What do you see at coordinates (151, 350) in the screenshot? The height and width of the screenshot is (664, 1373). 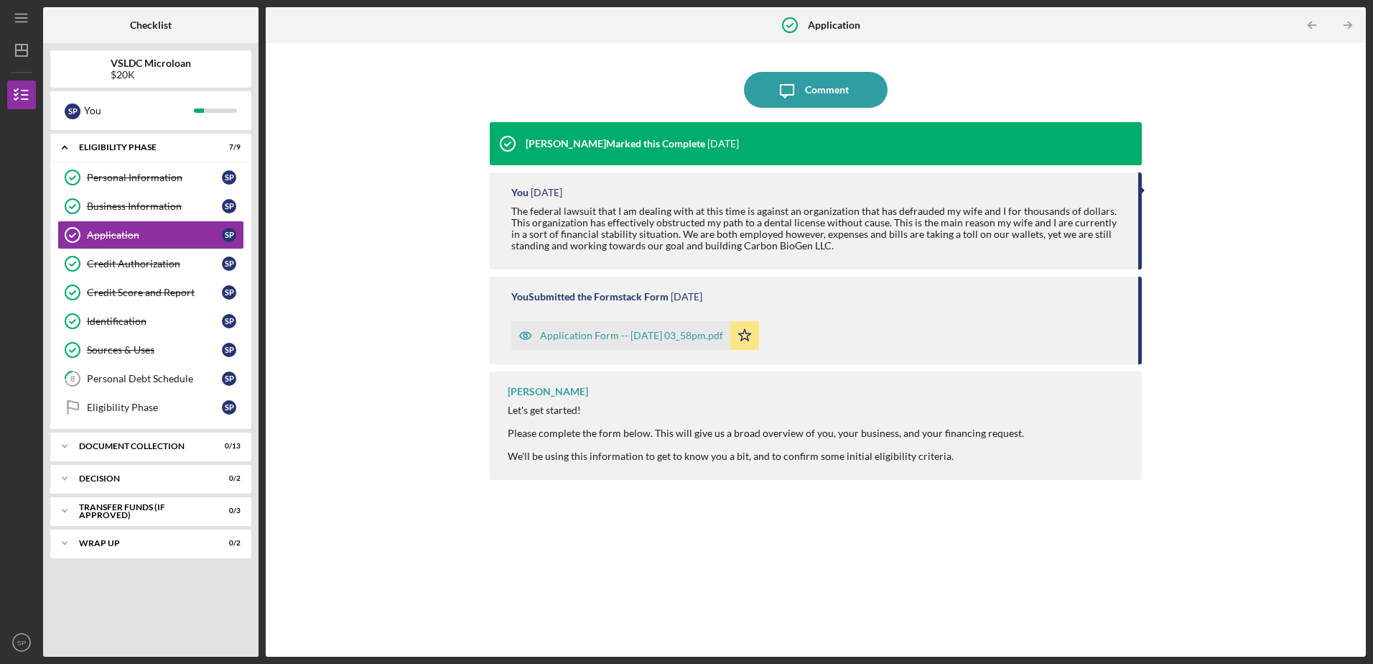 I see `a: Sources & UsesSP` at bounding box center [151, 350].